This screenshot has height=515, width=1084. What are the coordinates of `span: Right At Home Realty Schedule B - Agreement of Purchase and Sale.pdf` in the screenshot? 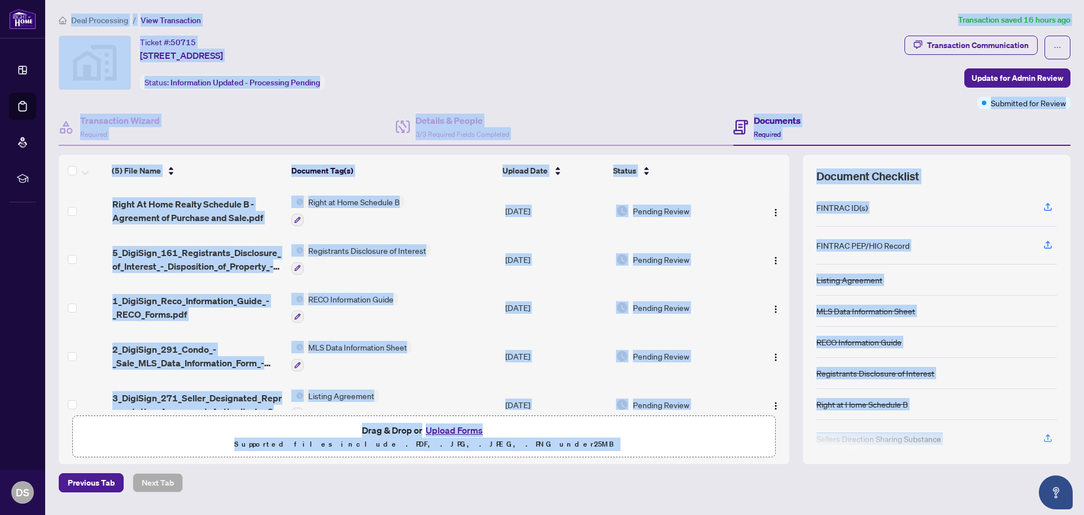 It's located at (197, 211).